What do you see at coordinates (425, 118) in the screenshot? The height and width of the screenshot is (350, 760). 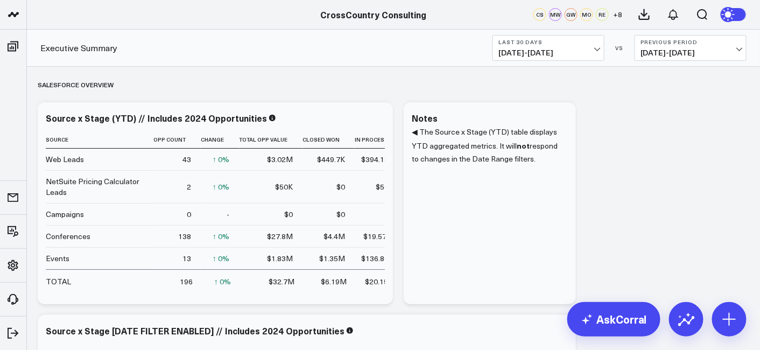 I see `div: Notes` at bounding box center [425, 118].